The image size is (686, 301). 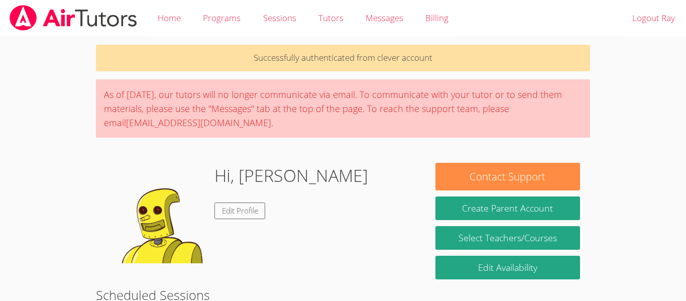 What do you see at coordinates (507, 208) in the screenshot?
I see `button: Create Parent Account` at bounding box center [507, 208].